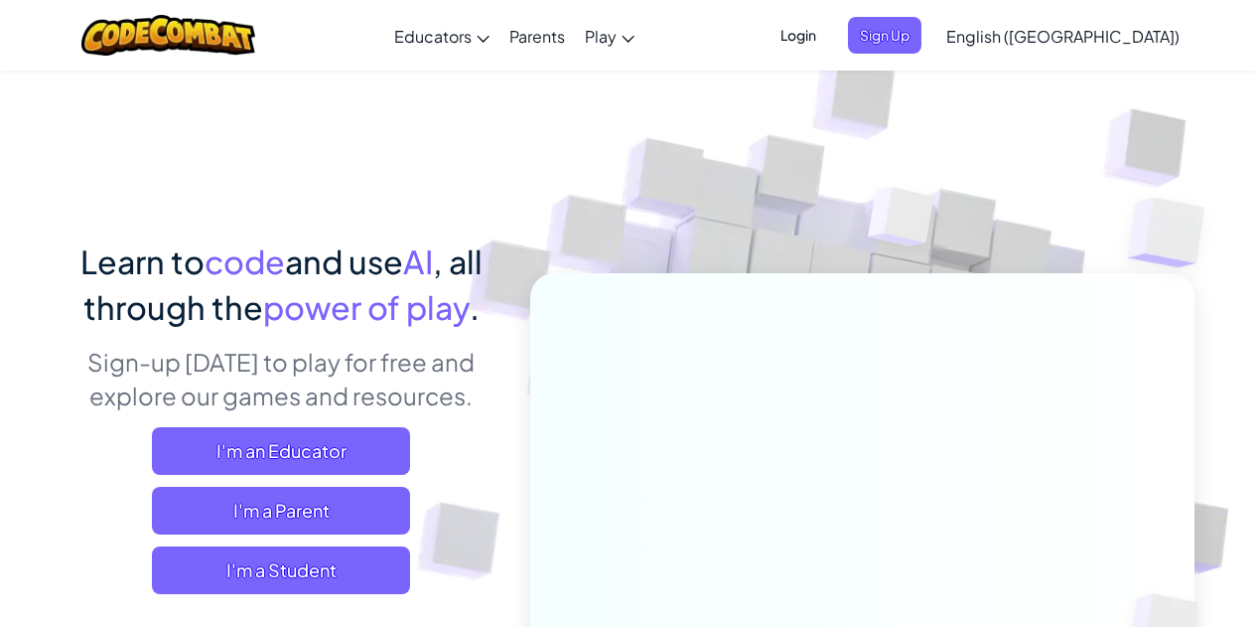 This screenshot has height=627, width=1256. What do you see at coordinates (281, 511) in the screenshot?
I see `a: I'm a Parent` at bounding box center [281, 511].